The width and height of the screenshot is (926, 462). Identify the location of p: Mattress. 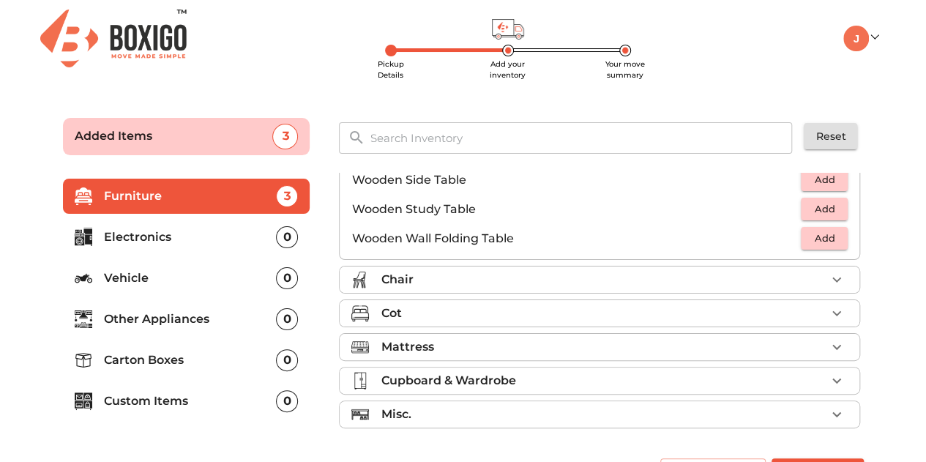
(407, 347).